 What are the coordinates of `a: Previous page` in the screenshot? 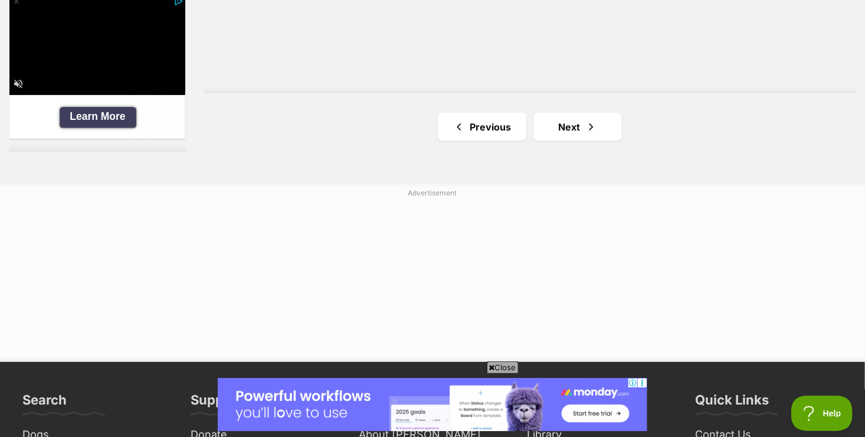 It's located at (482, 127).